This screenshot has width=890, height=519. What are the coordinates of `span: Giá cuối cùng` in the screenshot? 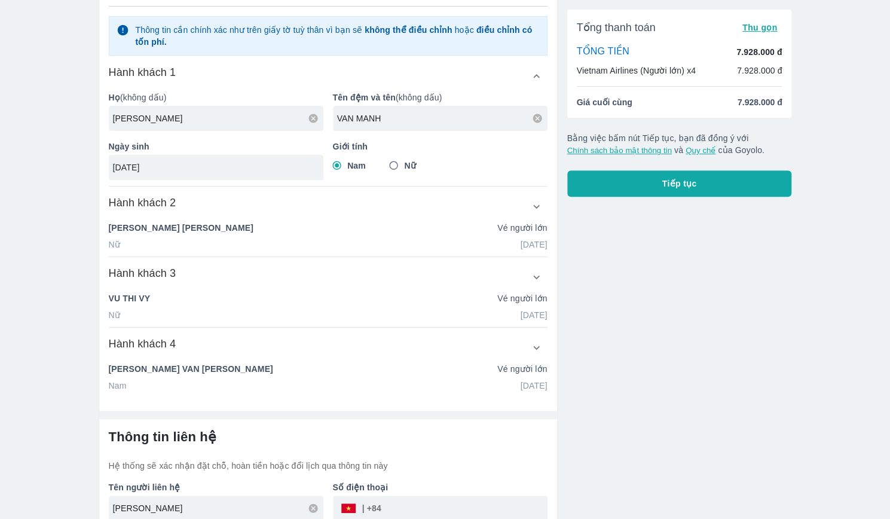 It's located at (604, 102).